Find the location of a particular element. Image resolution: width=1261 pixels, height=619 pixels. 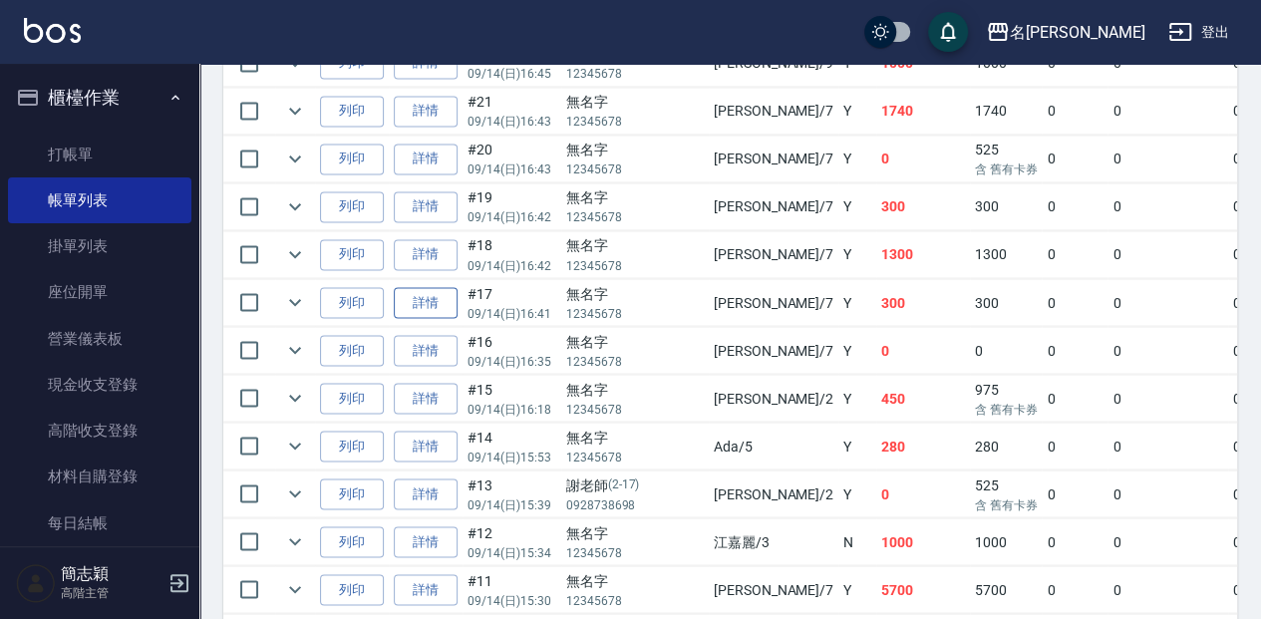

a: 座位開單 is located at coordinates (100, 292).